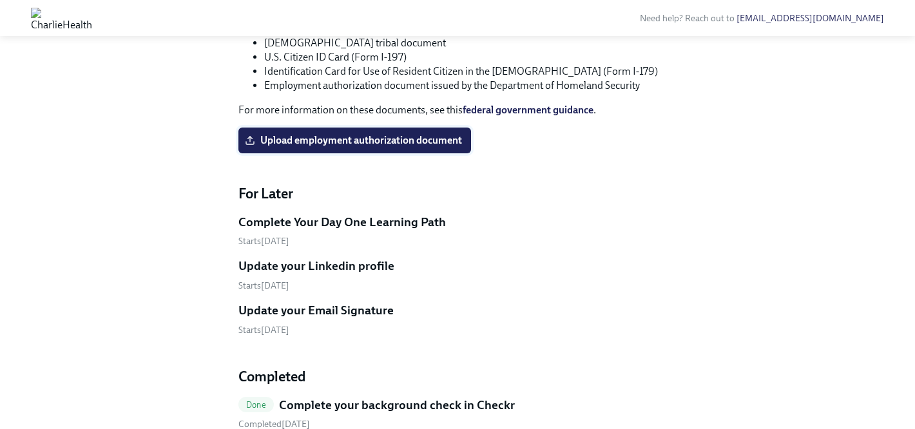 This screenshot has width=915, height=429. What do you see at coordinates (256, 405) in the screenshot?
I see `span: Done` at bounding box center [256, 405].